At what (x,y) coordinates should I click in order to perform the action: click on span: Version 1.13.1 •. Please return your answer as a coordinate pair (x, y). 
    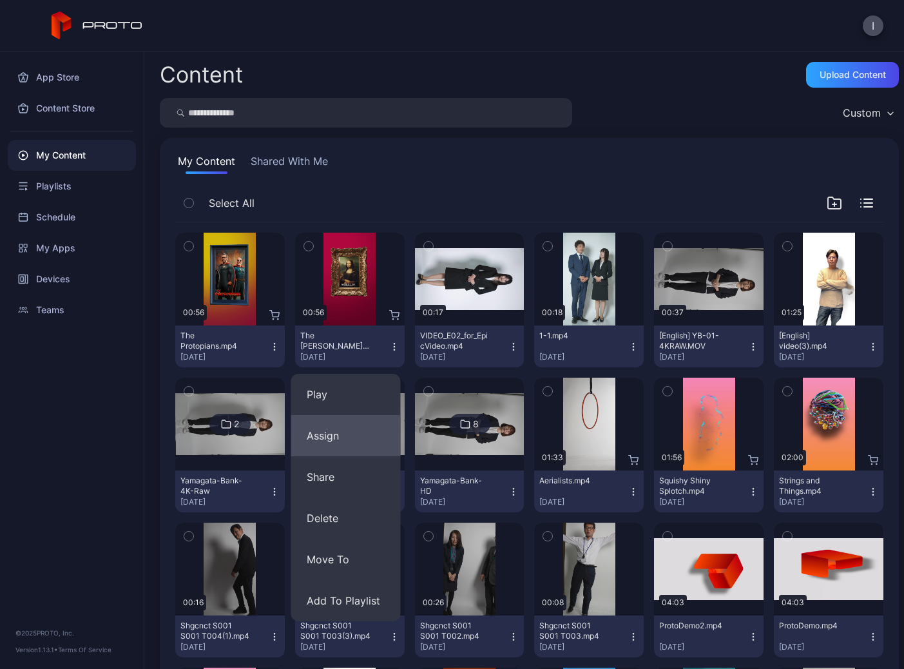
    Looking at the image, I should click on (37, 649).